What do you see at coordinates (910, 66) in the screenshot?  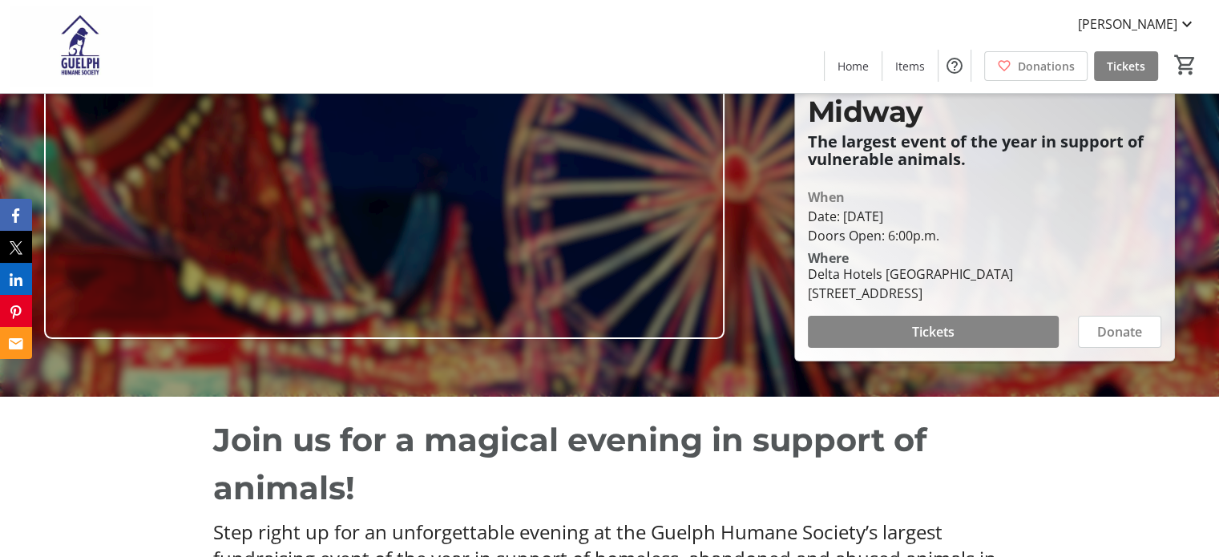 I see `span: Items` at bounding box center [910, 66].